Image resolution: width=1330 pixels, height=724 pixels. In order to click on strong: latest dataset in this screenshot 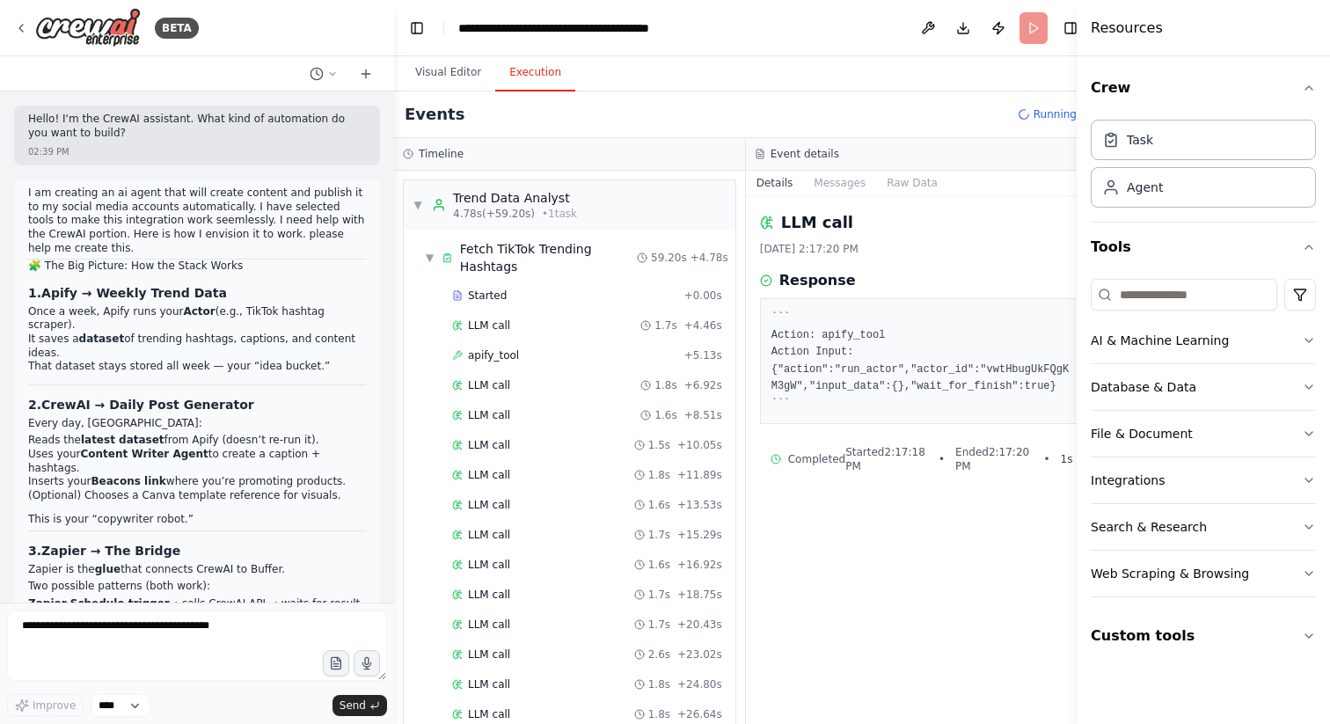, I will do `click(122, 440)`.